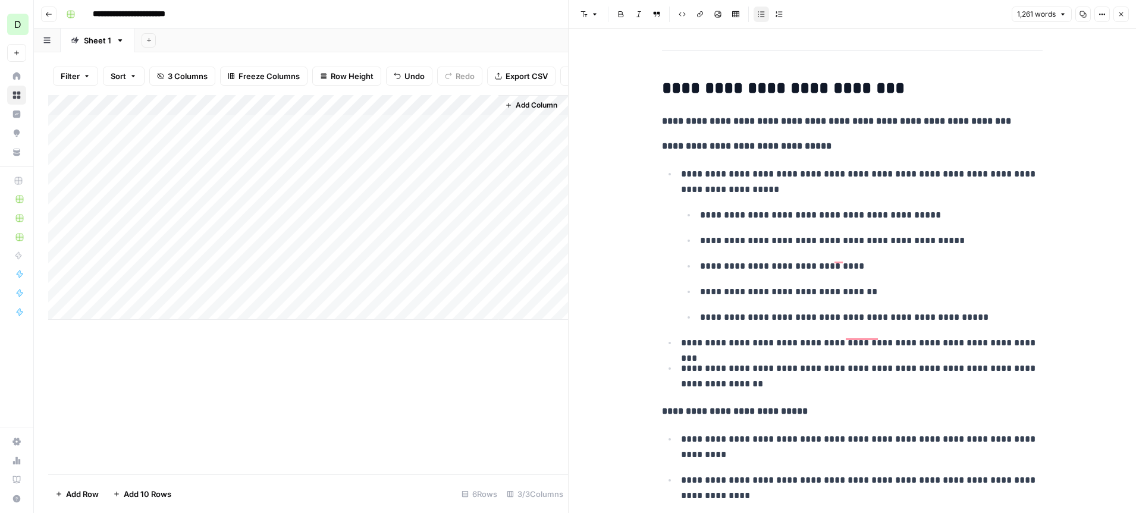 The image size is (1136, 513). I want to click on span: Undo, so click(414, 76).